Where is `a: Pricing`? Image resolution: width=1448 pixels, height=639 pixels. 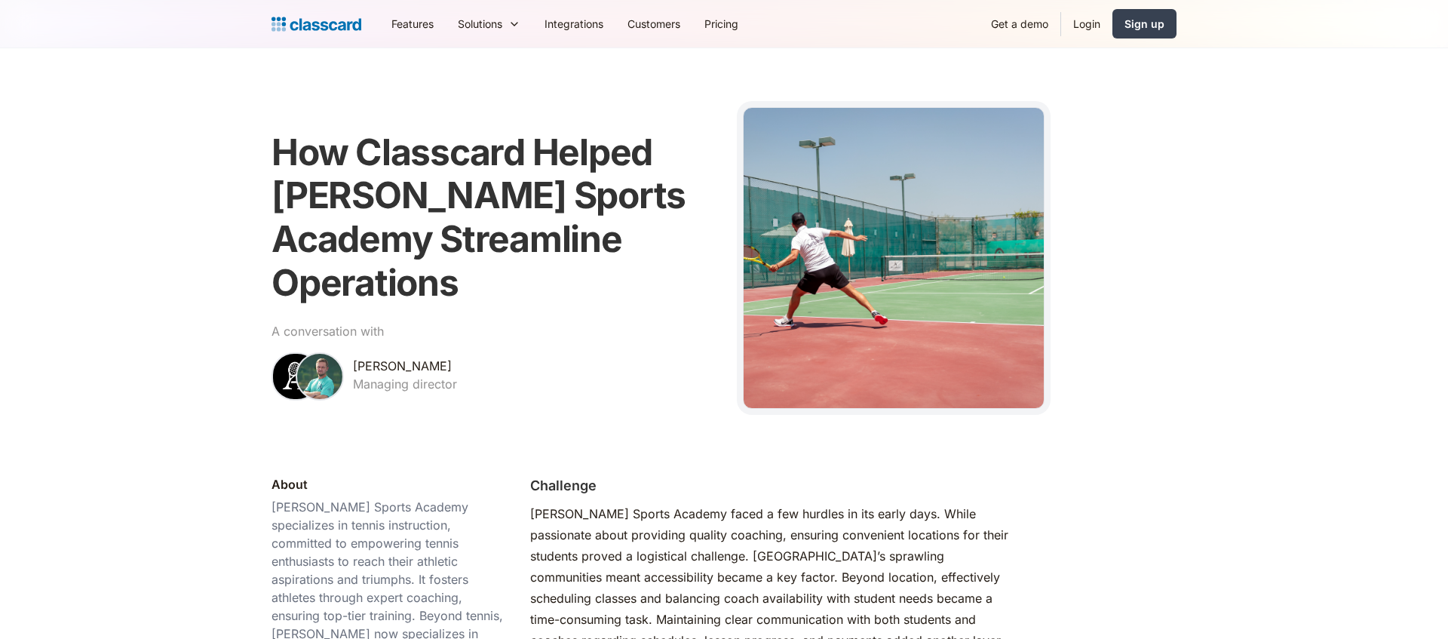 a: Pricing is located at coordinates (721, 23).